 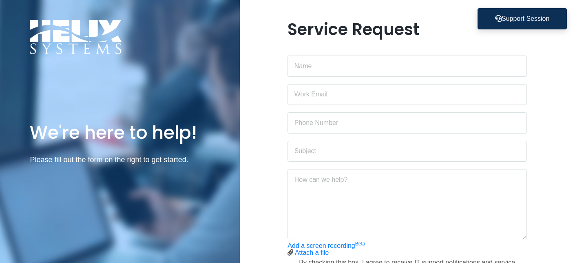 What do you see at coordinates (407, 123) in the screenshot?
I see `input: Phone Number` at bounding box center [407, 123].